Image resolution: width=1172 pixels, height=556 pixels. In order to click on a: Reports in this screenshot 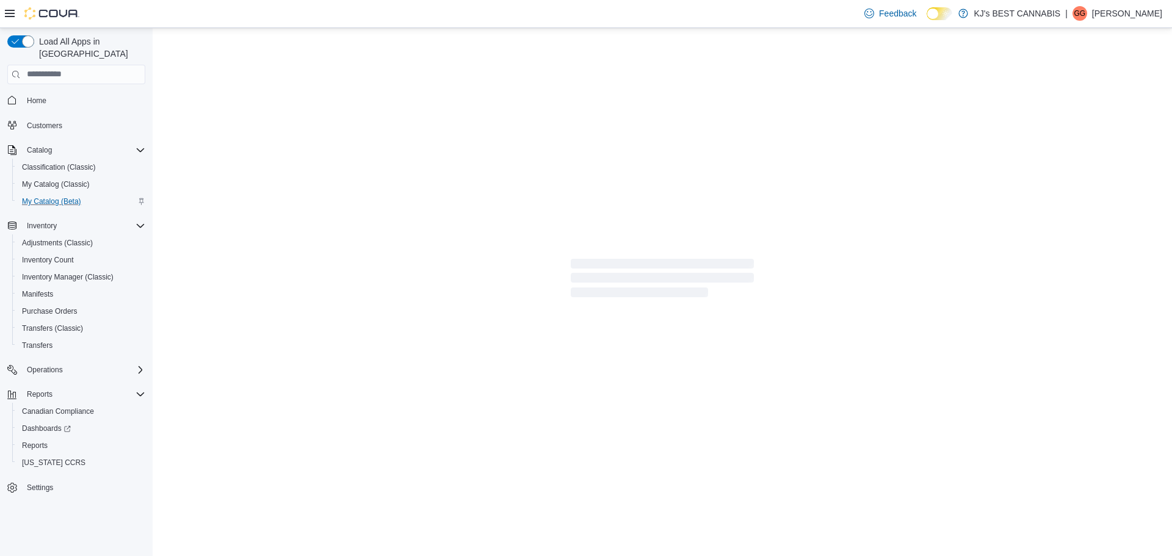, I will do `click(35, 446)`.